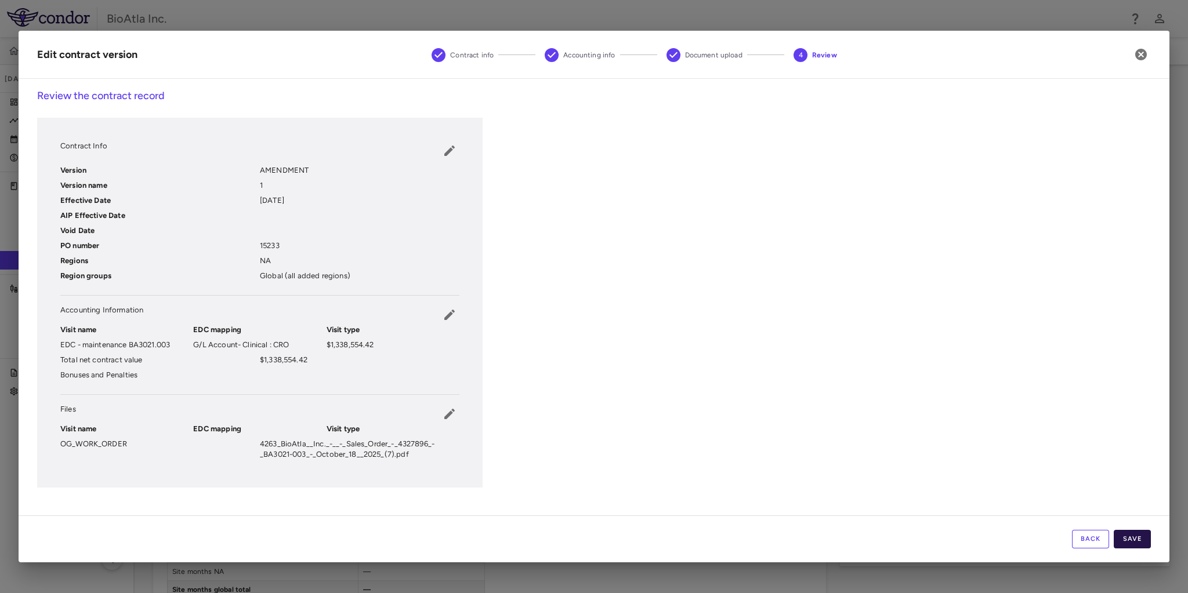 This screenshot has width=1188, height=593. What do you see at coordinates (160, 246) in the screenshot?
I see `h6: PO number` at bounding box center [160, 246].